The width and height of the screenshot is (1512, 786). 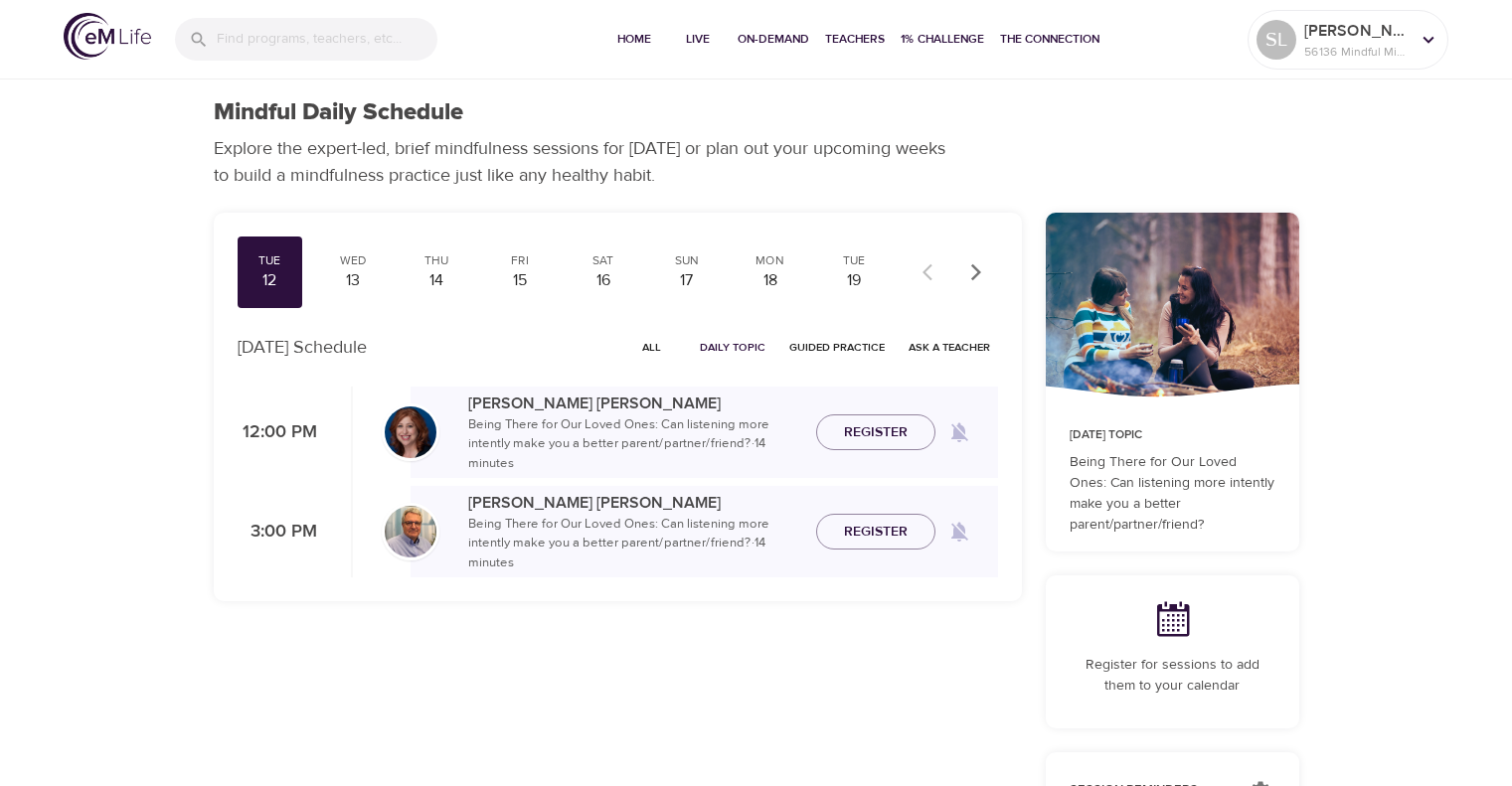 I want to click on span: Ask a Teacher, so click(x=950, y=347).